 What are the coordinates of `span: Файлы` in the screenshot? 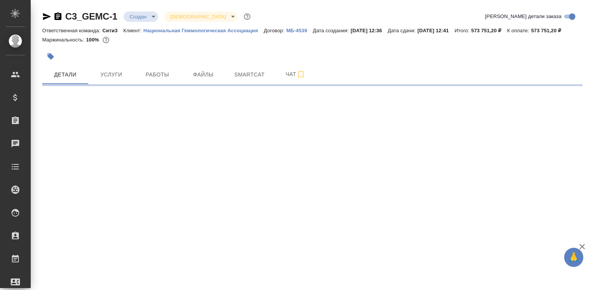 It's located at (203, 74).